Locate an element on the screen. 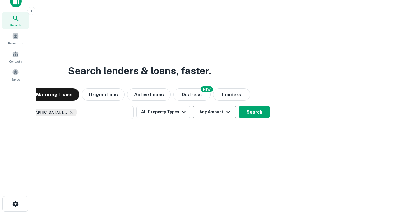 This screenshot has width=398, height=224. div: Search is located at coordinates (16, 21).